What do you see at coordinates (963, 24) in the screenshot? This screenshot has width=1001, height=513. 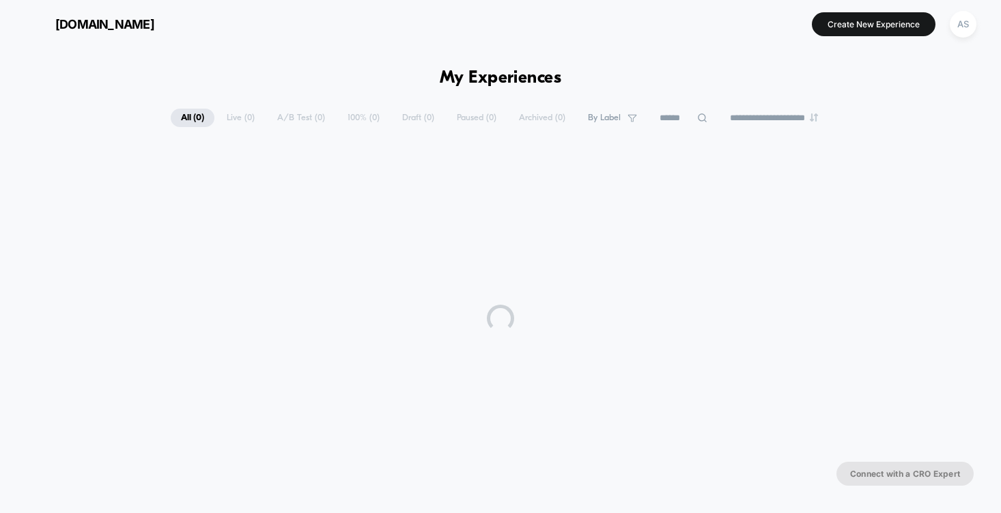 I see `div: AS` at bounding box center [963, 24].